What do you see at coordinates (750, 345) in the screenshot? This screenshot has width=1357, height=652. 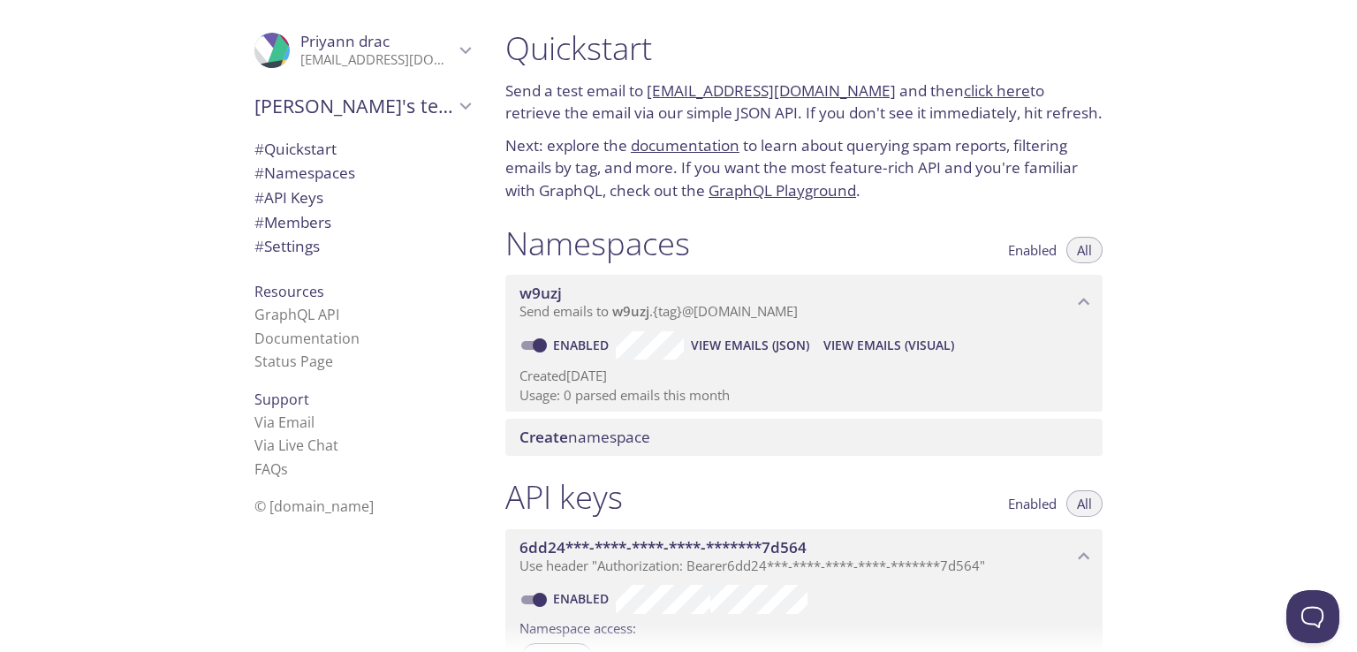 I see `button: View Emails (JSON)` at bounding box center [750, 345].